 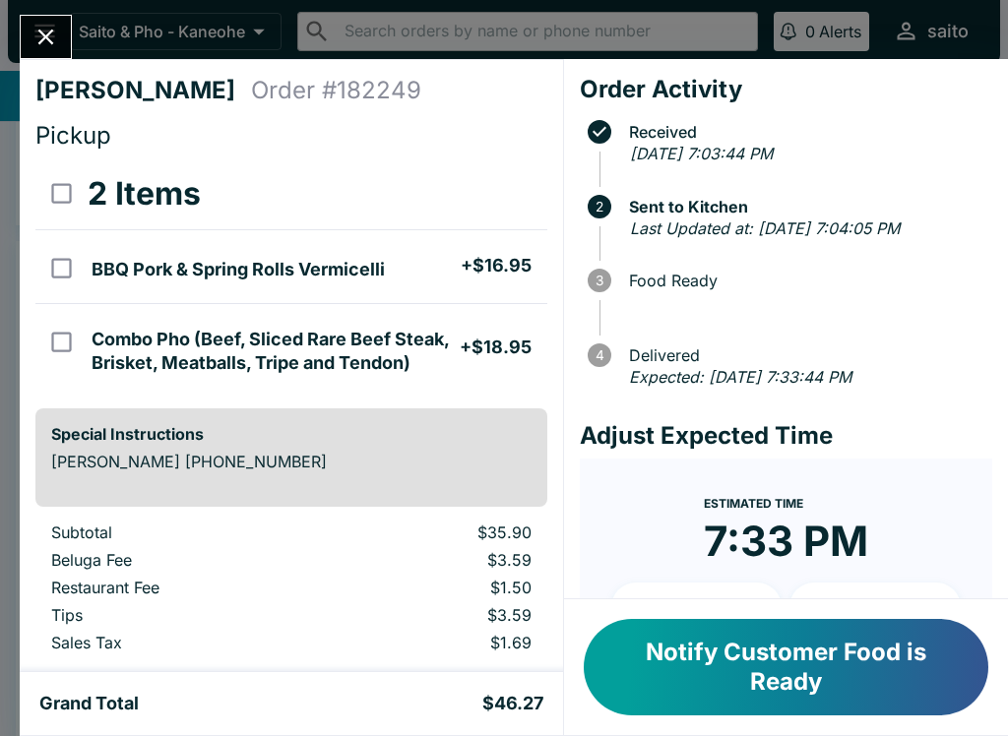 I want to click on h5: Grand Total, so click(x=89, y=704).